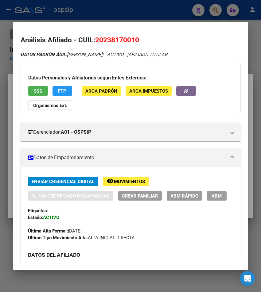 The width and height of the screenshot is (261, 292). I want to click on strong: Última Alta Formal:, so click(48, 231).